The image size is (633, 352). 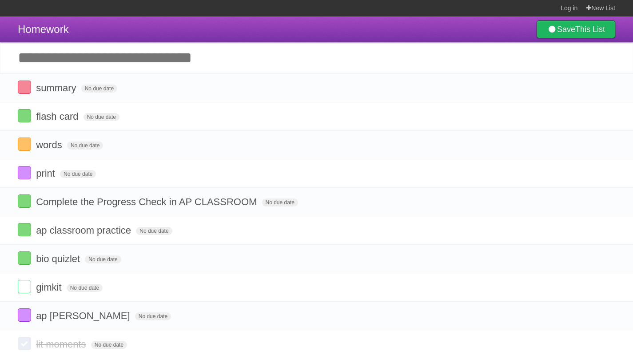 What do you see at coordinates (43, 29) in the screenshot?
I see `span: Homework` at bounding box center [43, 29].